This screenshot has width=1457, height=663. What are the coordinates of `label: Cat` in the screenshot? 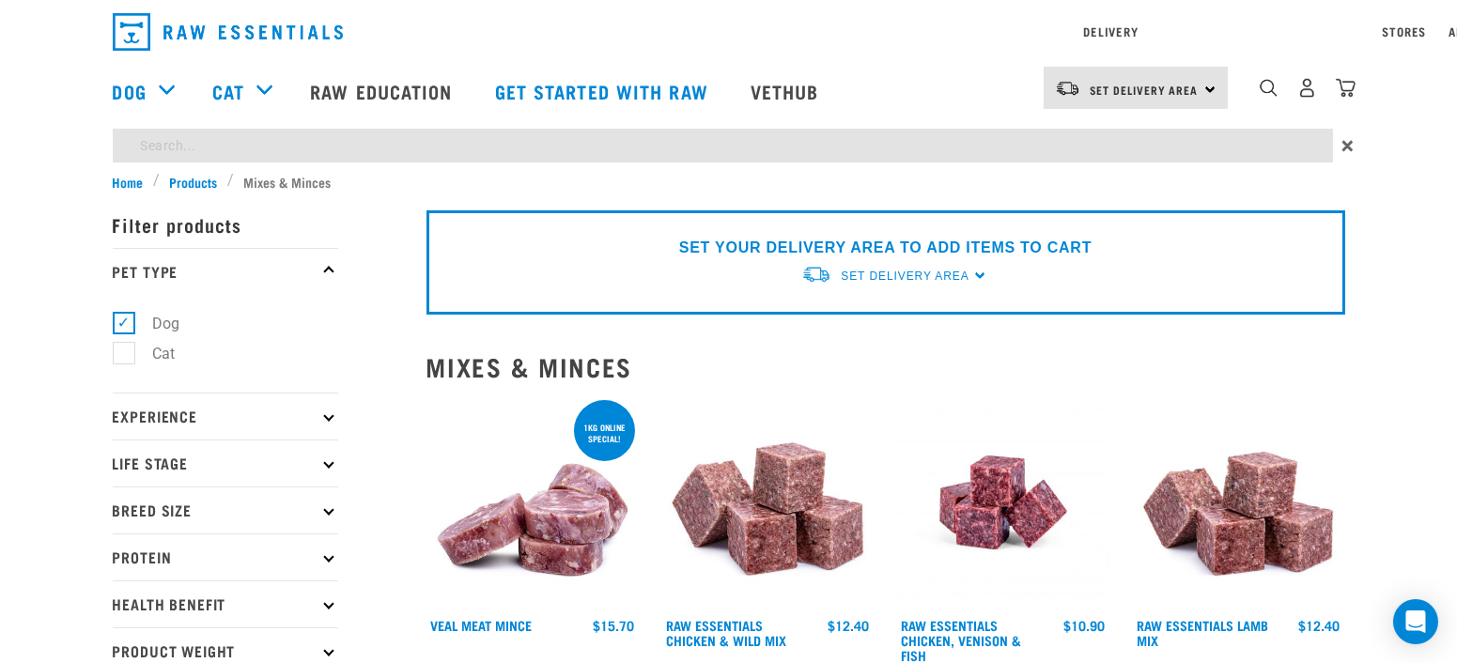 It's located at (153, 353).